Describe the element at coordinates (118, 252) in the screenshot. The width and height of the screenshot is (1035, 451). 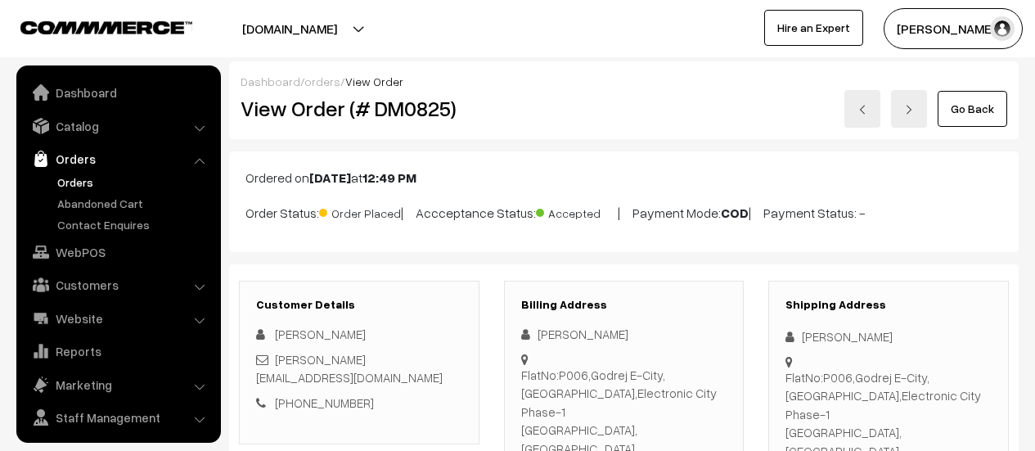
I see `a: WebPOS` at that location.